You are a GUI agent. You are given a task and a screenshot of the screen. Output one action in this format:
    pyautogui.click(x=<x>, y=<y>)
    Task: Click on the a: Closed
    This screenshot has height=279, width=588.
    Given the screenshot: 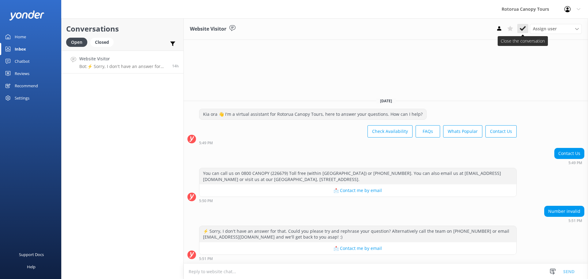 What is the action you would take?
    pyautogui.click(x=103, y=42)
    